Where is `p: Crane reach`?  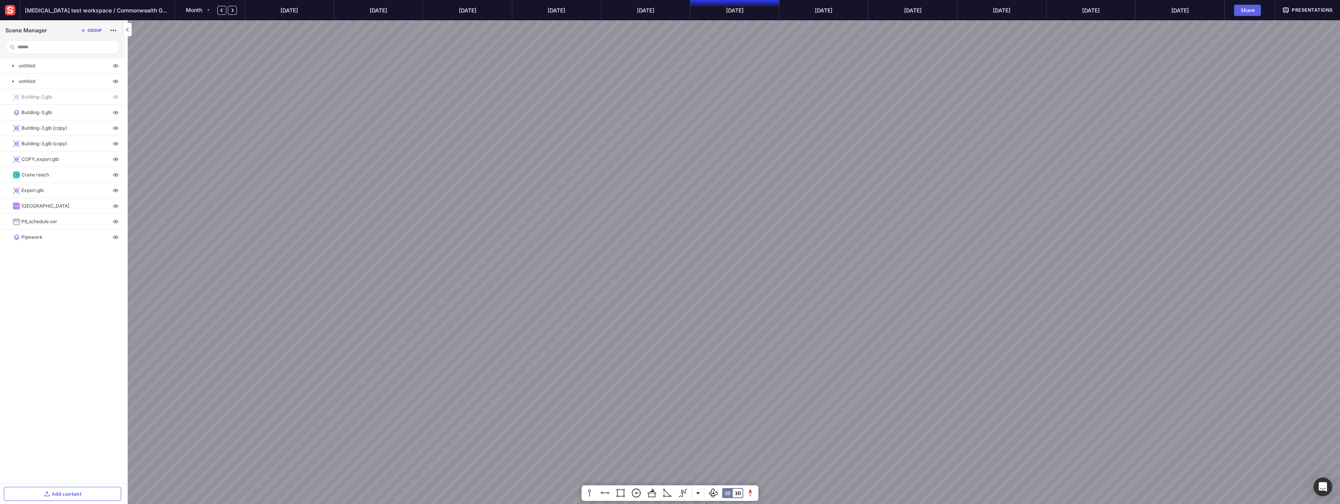 p: Crane reach is located at coordinates (35, 175).